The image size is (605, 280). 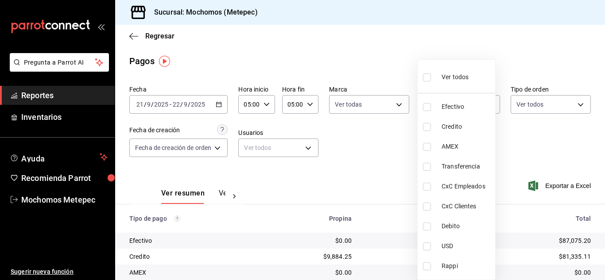 What do you see at coordinates (466, 226) in the screenshot?
I see `span: Debito` at bounding box center [466, 226].